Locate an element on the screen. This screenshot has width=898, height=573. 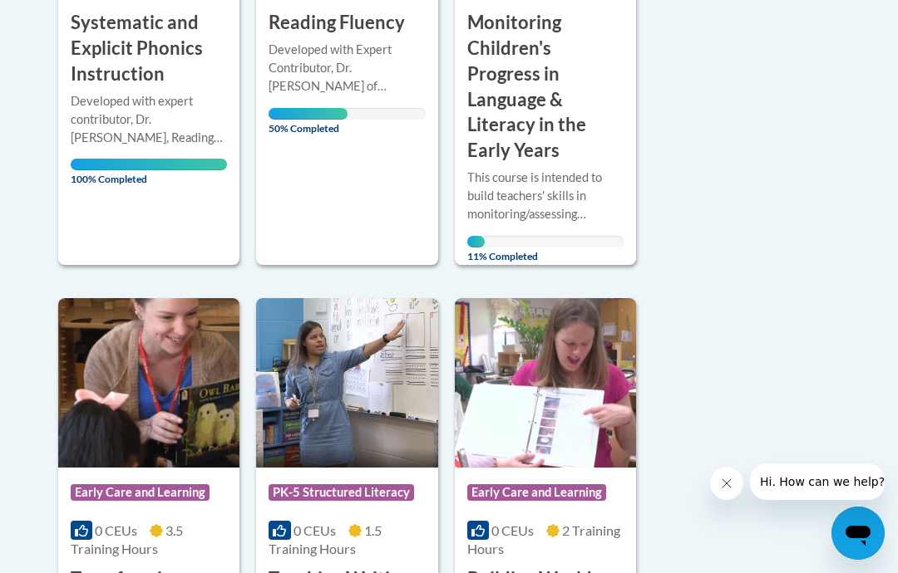
span: 11% Completed is located at coordinates (475, 249).